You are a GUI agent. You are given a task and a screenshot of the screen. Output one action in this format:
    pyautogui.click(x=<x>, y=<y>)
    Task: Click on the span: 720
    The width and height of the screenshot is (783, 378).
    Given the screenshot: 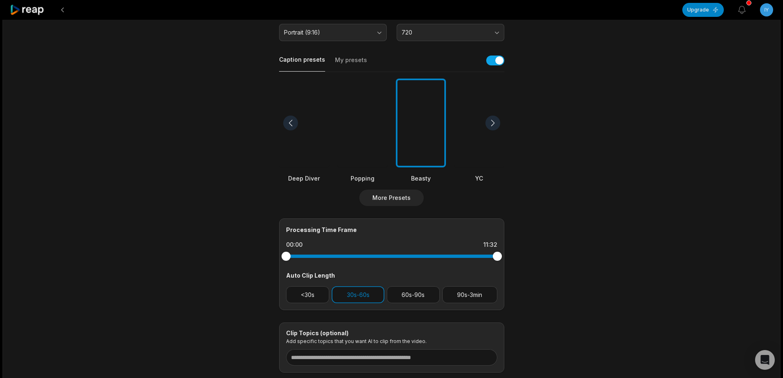 What is the action you would take?
    pyautogui.click(x=445, y=32)
    